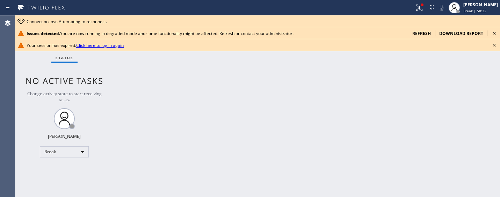 Image resolution: width=500 pixels, height=197 pixels. I want to click on div: You are now running in degraded mode and some functionality might be affected. Refresh or contact..., so click(216, 33).